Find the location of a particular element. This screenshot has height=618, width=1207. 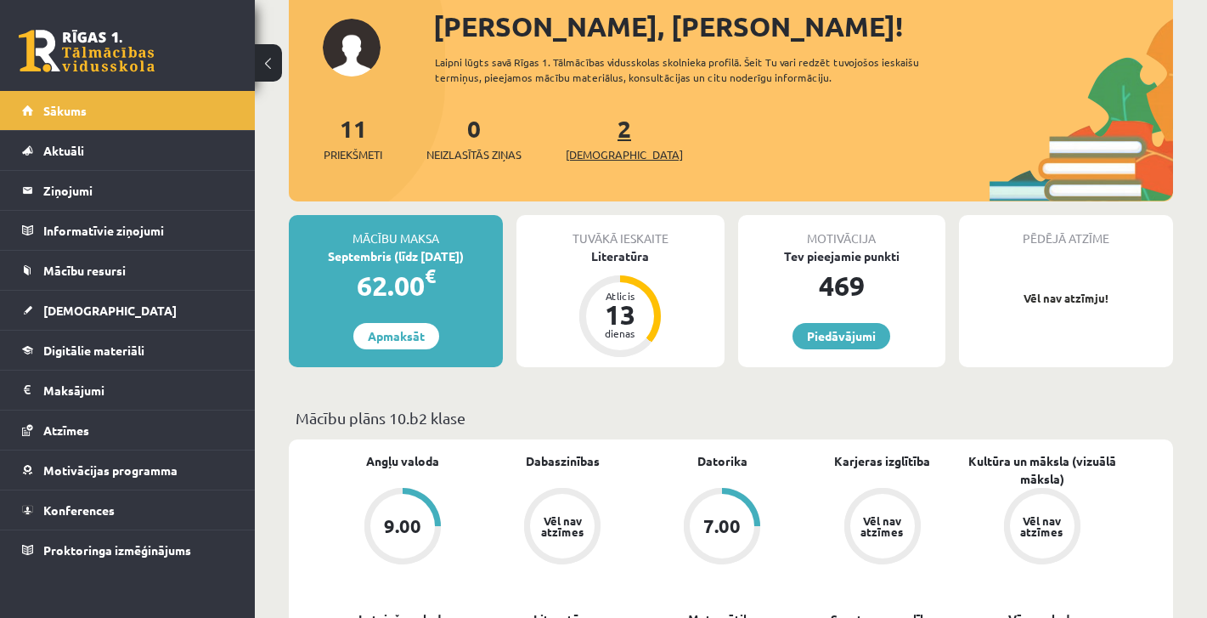

div: Mācību maksa is located at coordinates (396, 231).